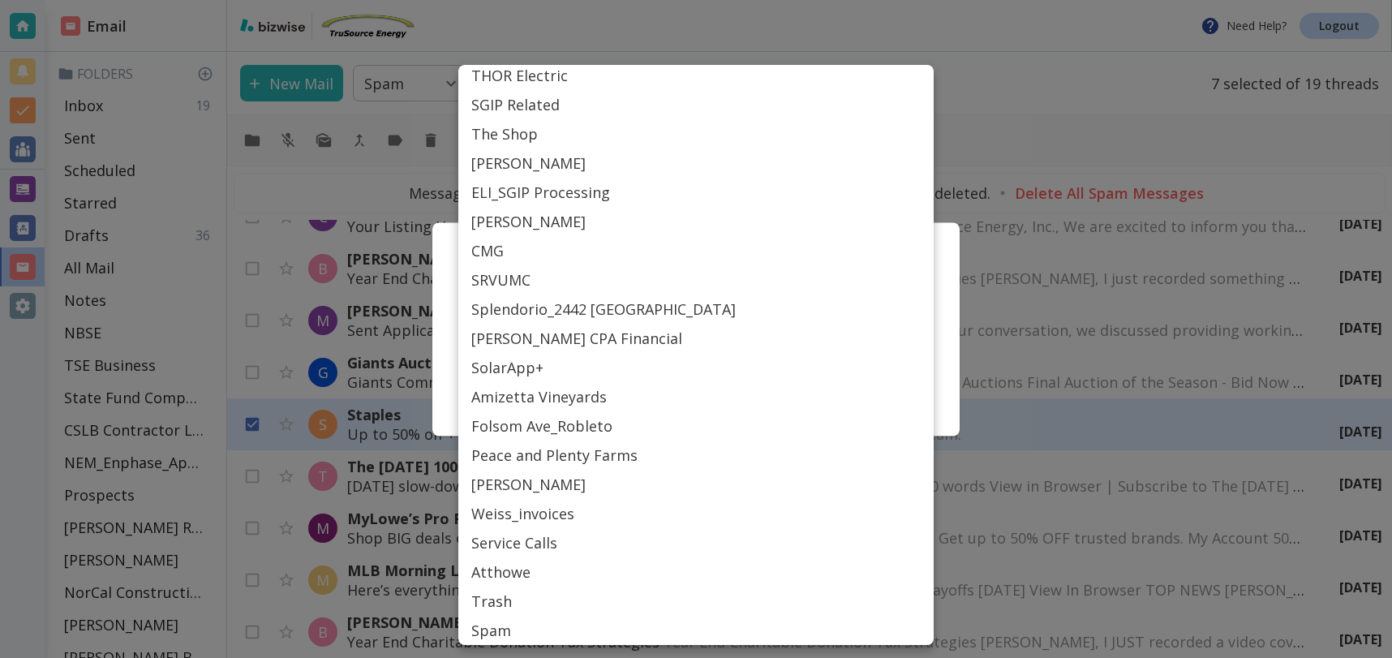  Describe the element at coordinates (696, 192) in the screenshot. I see `li: ELI_SGIP Processing` at that location.